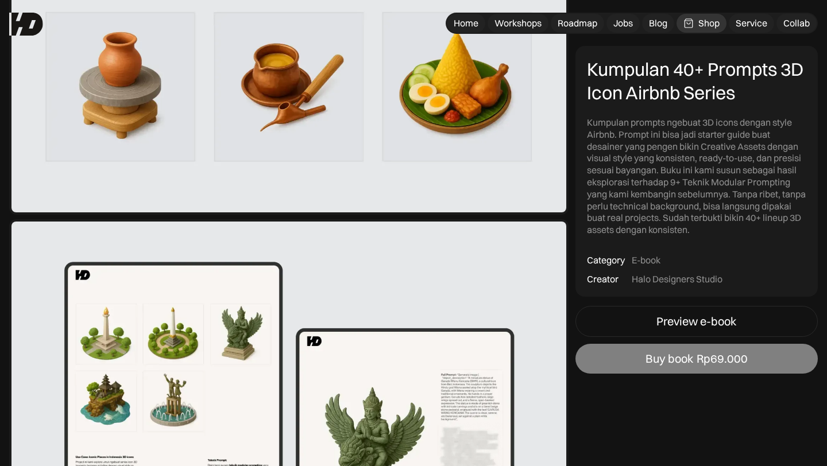 Image resolution: width=827 pixels, height=466 pixels. Describe the element at coordinates (466, 23) in the screenshot. I see `div: Home` at that location.